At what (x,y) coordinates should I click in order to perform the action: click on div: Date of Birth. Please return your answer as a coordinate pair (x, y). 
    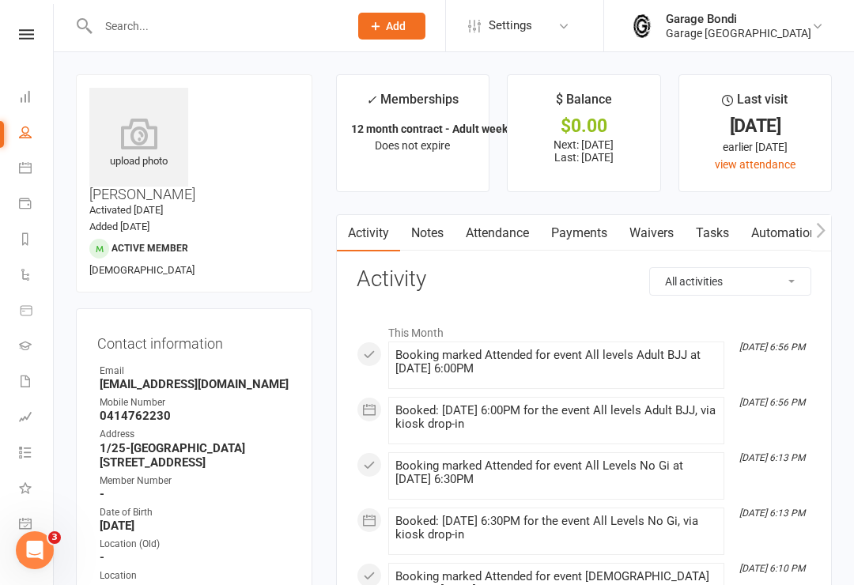
    Looking at the image, I should click on (195, 513).